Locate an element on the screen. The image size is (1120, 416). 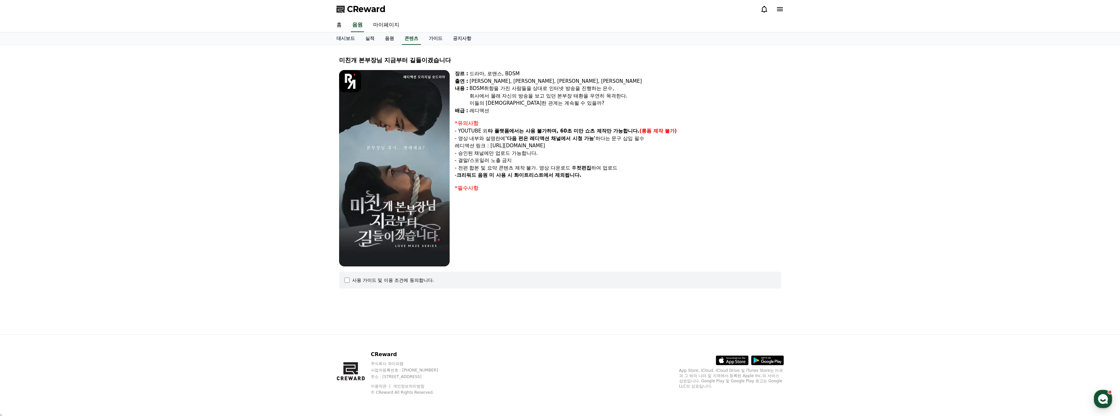
strong: 컷편집 is located at coordinates (584, 168).